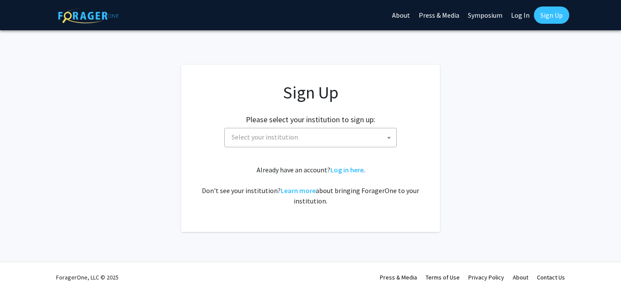 This screenshot has width=621, height=292. What do you see at coordinates (311, 119) in the screenshot?
I see `h2: Please select your institution to sign up:` at bounding box center [311, 119].